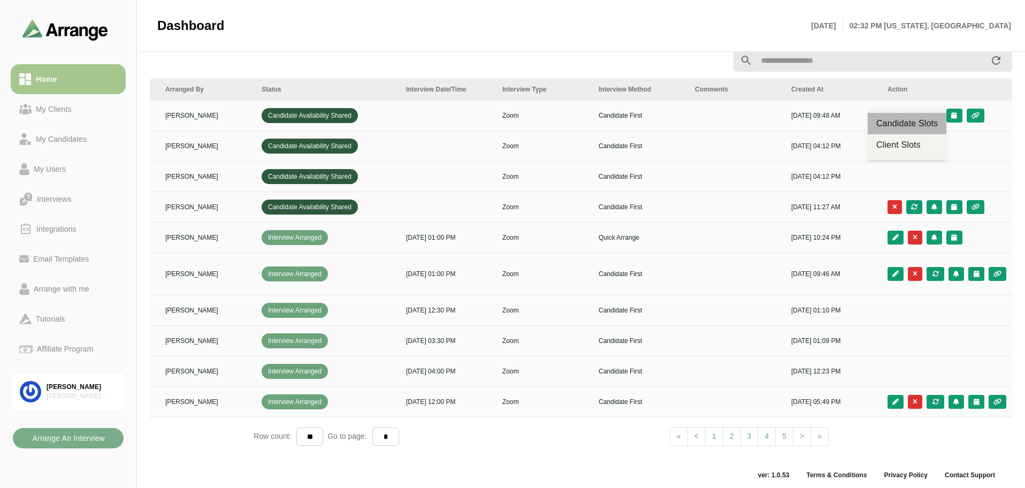  I want to click on a: Arrange with me, so click(68, 289).